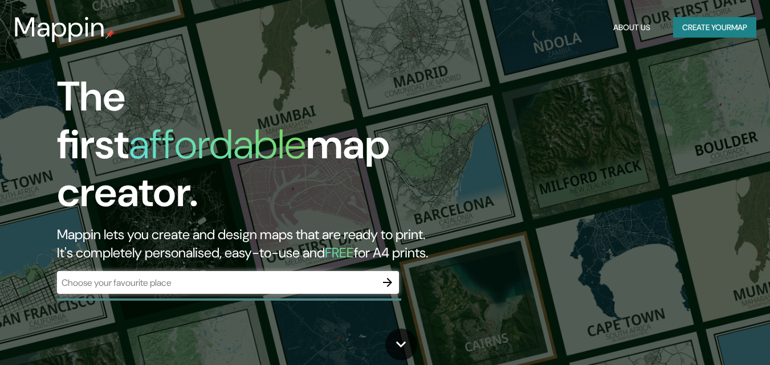  Describe the element at coordinates (250, 244) in the screenshot. I see `h2: Mappin lets you create and design maps that are ready to print. It's completely personalised, eas...` at that location.